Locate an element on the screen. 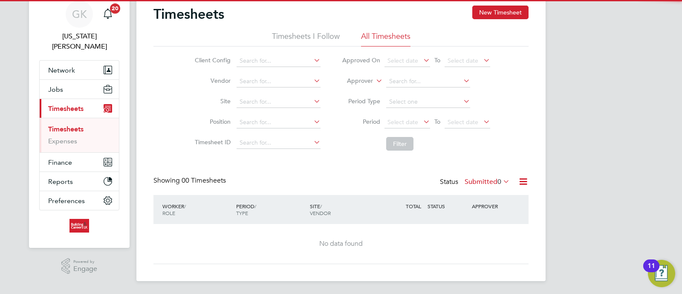 The height and width of the screenshot is (294, 682). label: Period is located at coordinates (361, 122).